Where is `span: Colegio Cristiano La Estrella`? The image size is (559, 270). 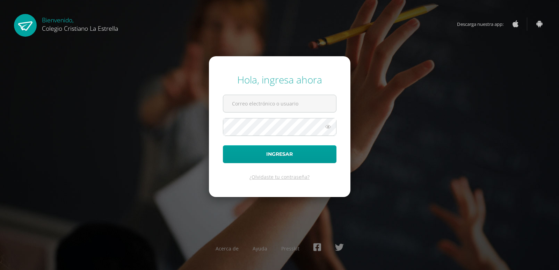 span: Colegio Cristiano La Estrella is located at coordinates (80, 28).